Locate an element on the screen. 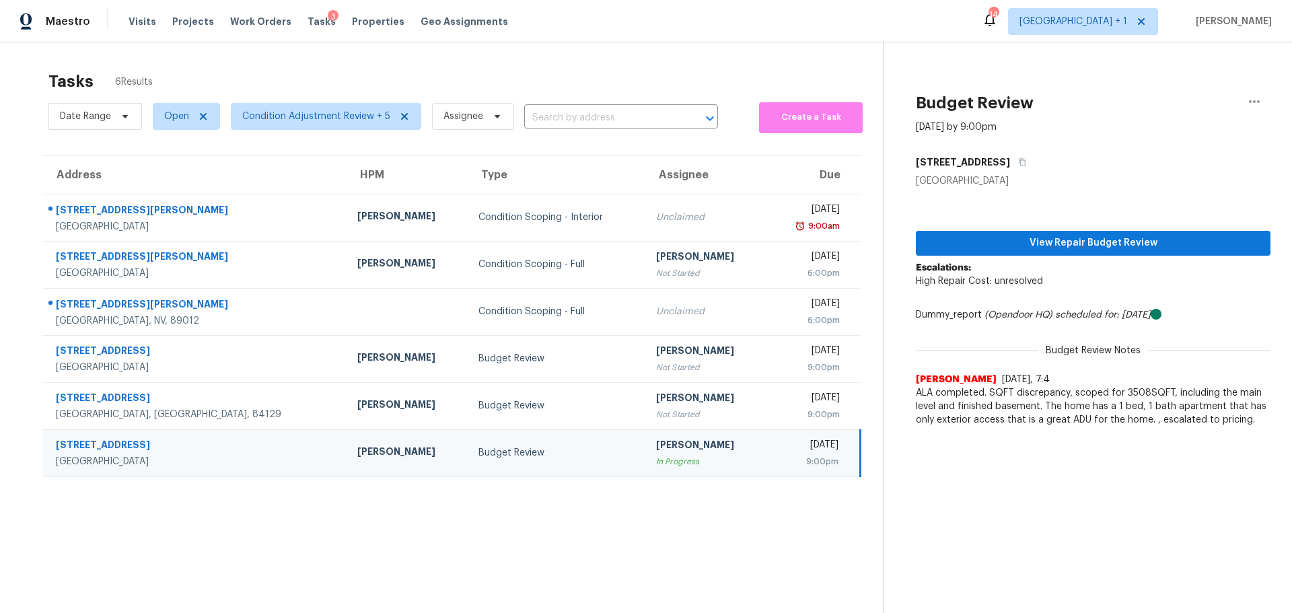 Image resolution: width=1292 pixels, height=613 pixels. th: Due is located at coordinates (813, 175).